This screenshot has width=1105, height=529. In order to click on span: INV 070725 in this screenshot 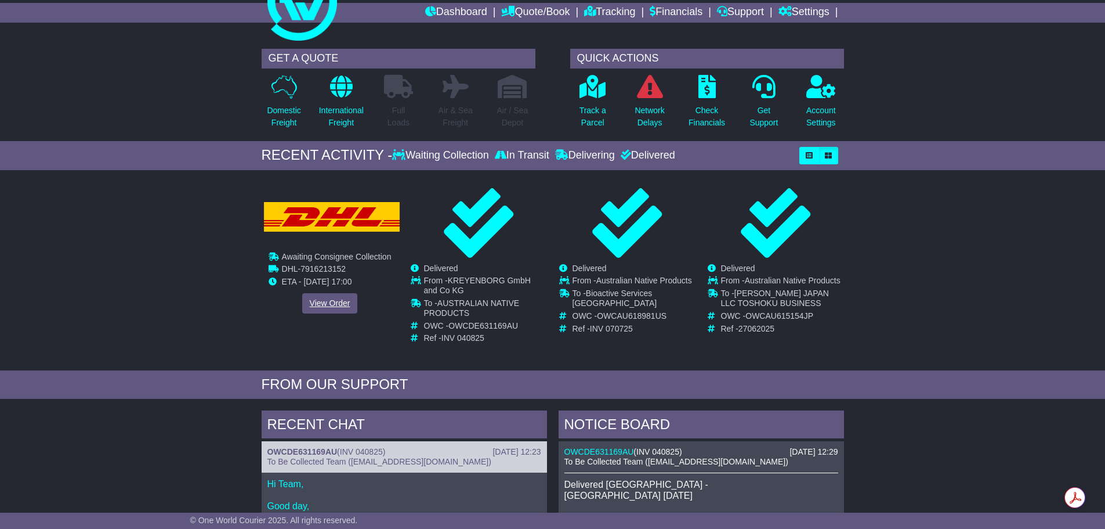, I will do `click(612, 328)`.